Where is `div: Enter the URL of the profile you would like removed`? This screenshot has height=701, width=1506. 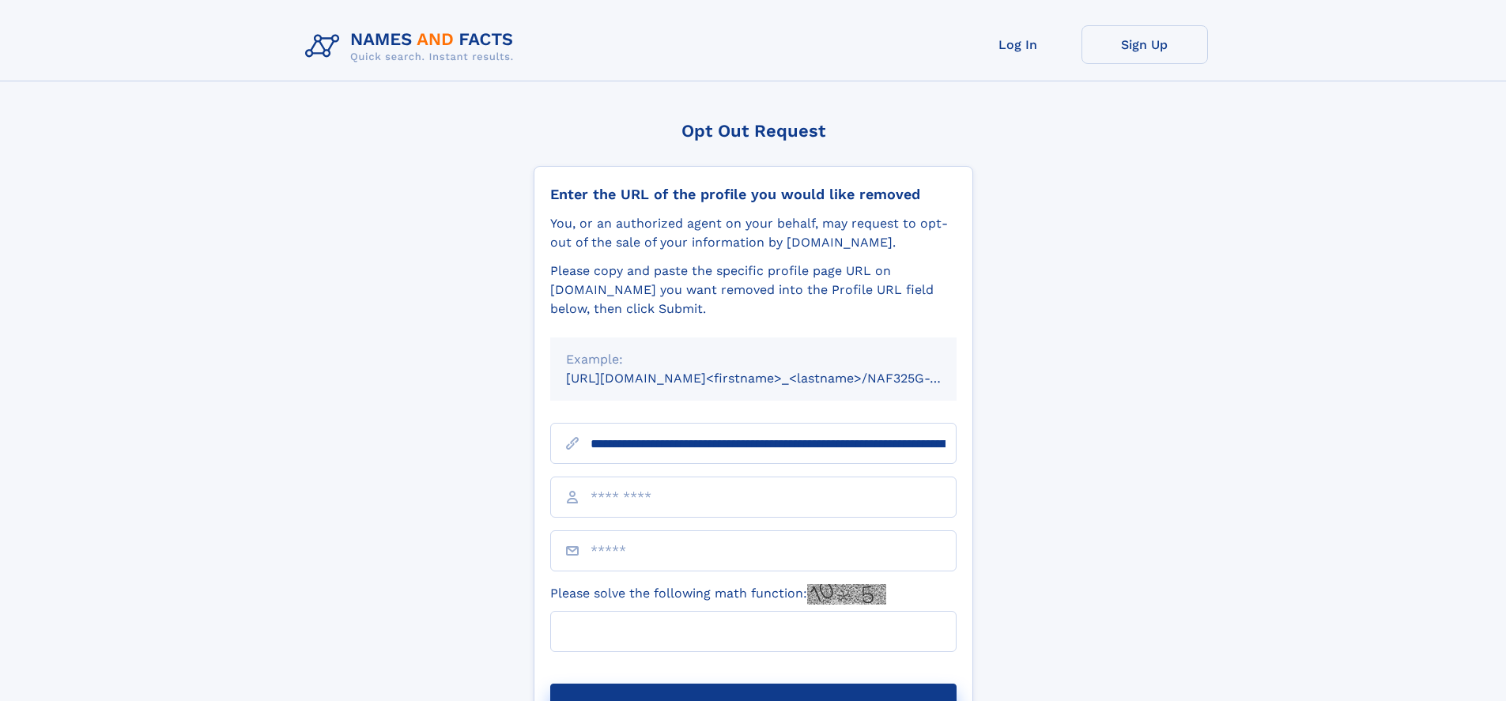 div: Enter the URL of the profile you would like removed is located at coordinates (753, 194).